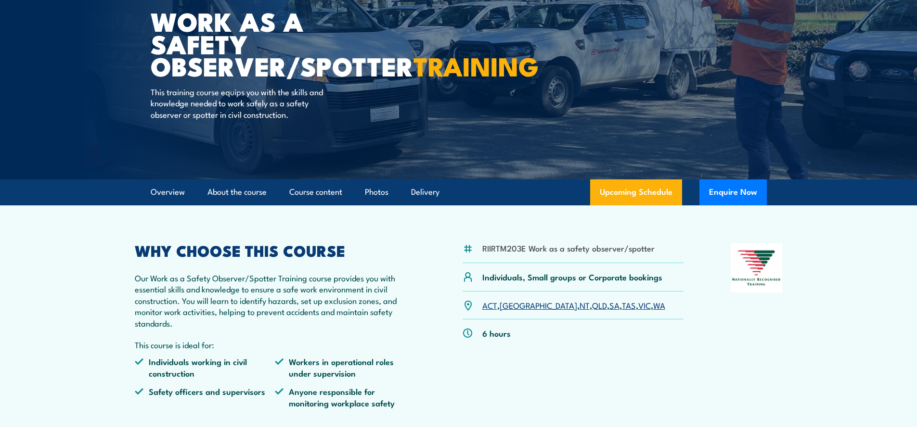 The height and width of the screenshot is (442, 917). I want to click on a: Photos, so click(376, 192).